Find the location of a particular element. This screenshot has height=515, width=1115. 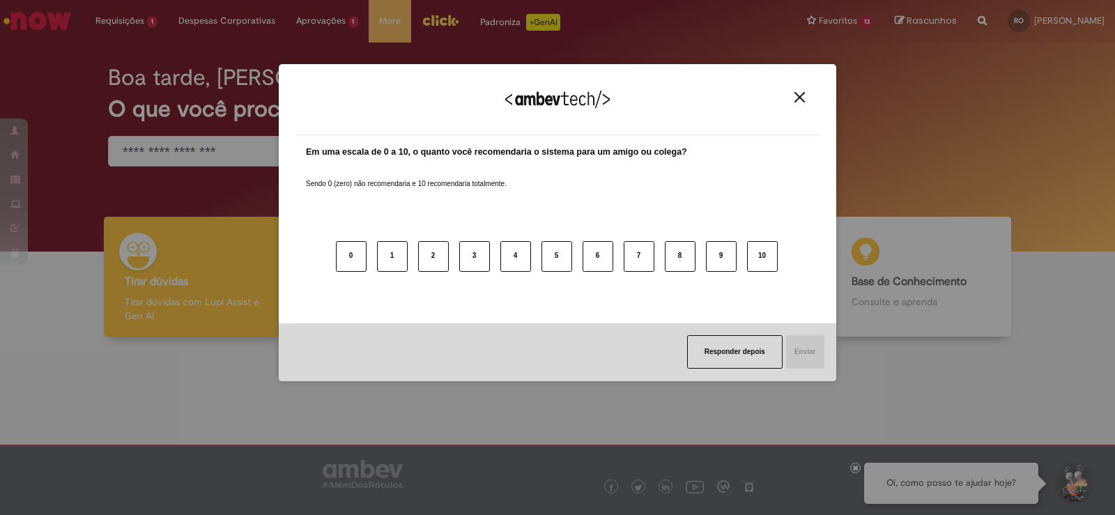

img: Close is located at coordinates (799, 97).